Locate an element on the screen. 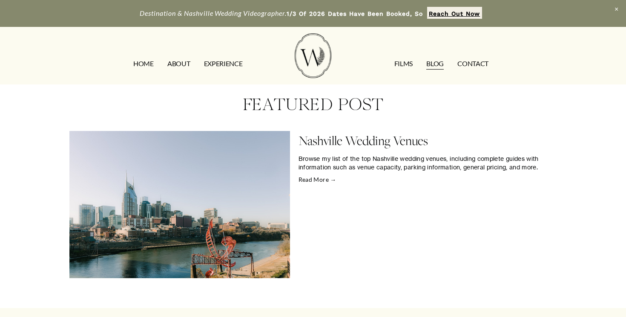 This screenshot has height=317, width=626. strong: Reach Out Now is located at coordinates (455, 14).